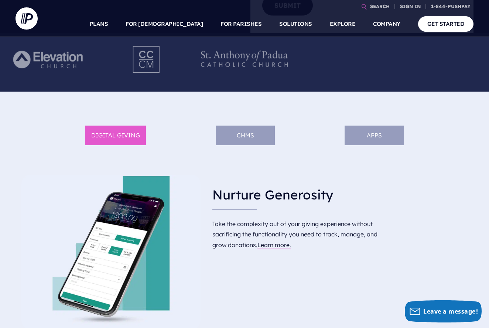 Image resolution: width=489 pixels, height=328 pixels. I want to click on h3: Nurture Generosity, so click(302, 195).